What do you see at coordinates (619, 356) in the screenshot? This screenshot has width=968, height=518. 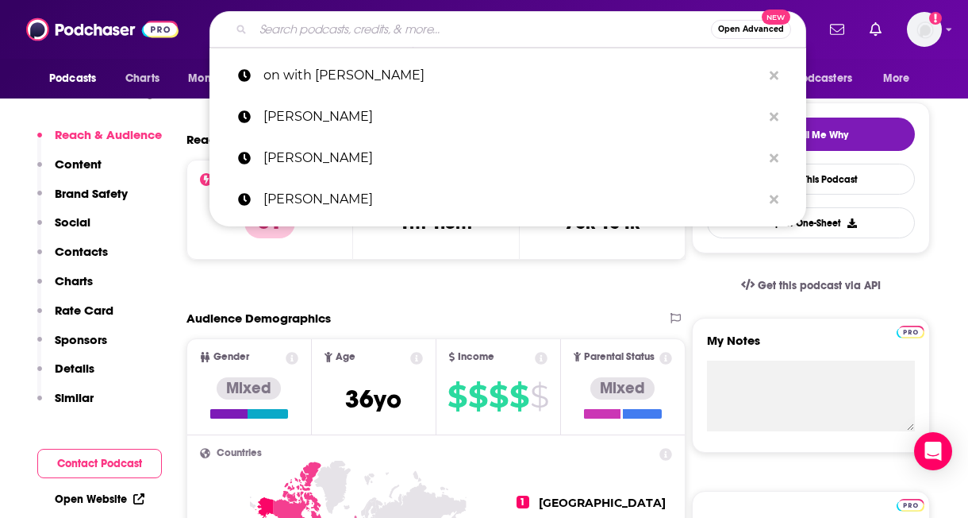 I see `span: Parental Status` at bounding box center [619, 356].